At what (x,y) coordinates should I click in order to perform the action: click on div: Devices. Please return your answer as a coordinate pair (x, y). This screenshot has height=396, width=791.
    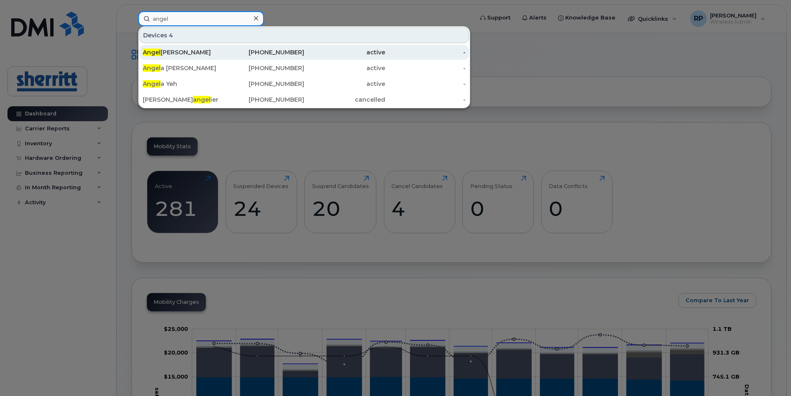
    Looking at the image, I should click on (304, 35).